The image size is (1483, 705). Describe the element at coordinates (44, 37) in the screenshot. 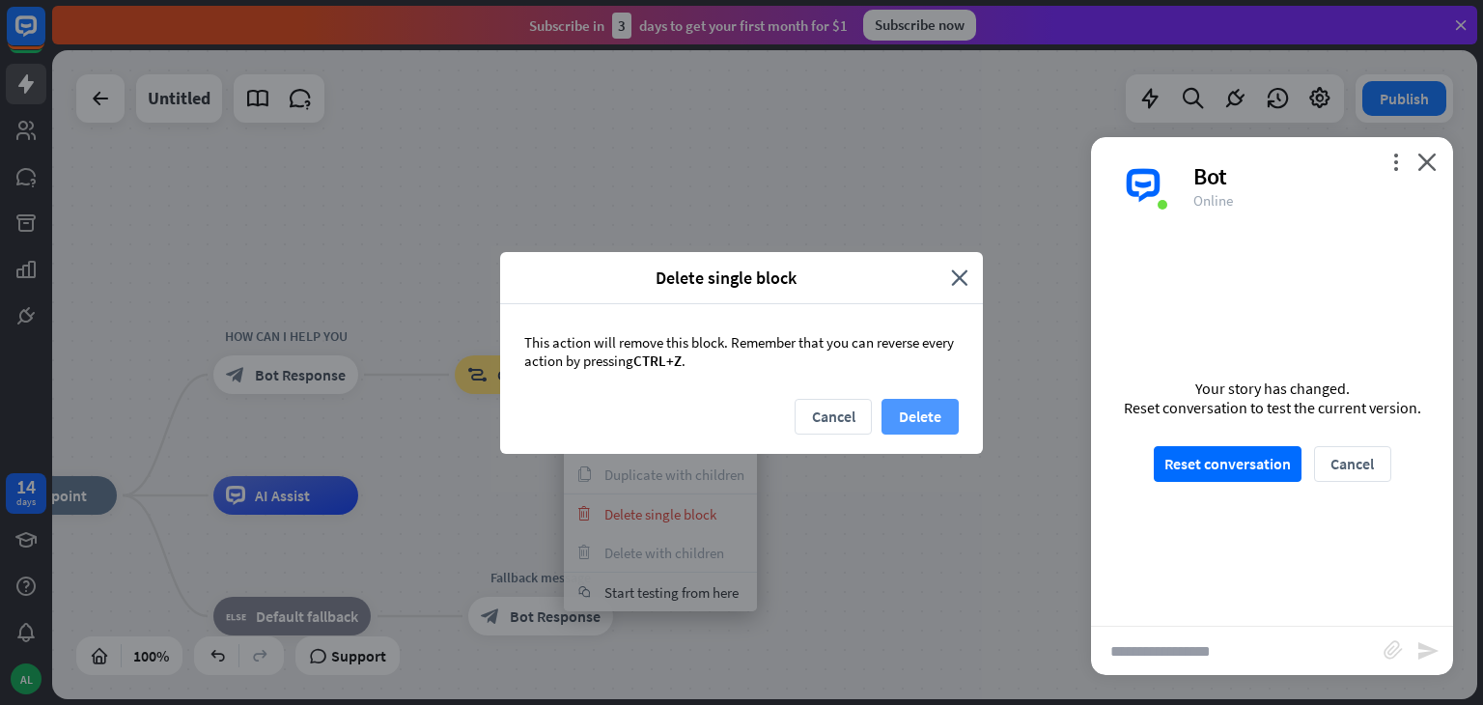

I see `button: Open LiveChat chat widget` at that location.